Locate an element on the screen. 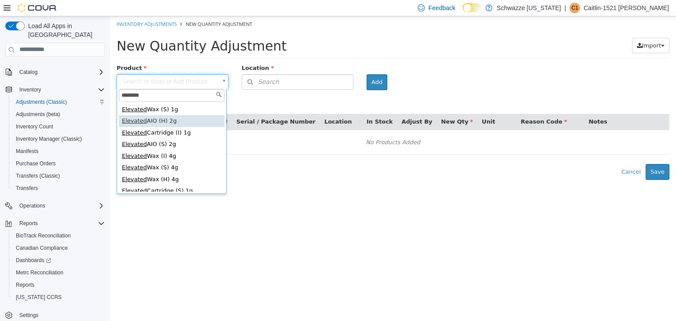  img: Cova is located at coordinates (37, 8).